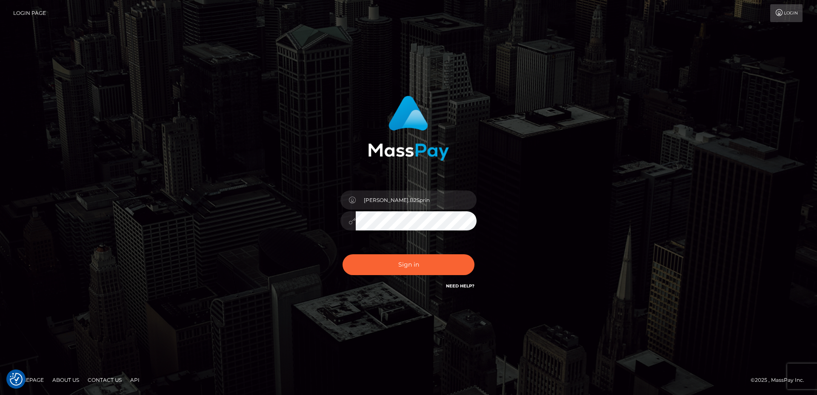  Describe the element at coordinates (780, 380) in the screenshot. I see `div: © 2025 , MassPay Inc.` at that location.